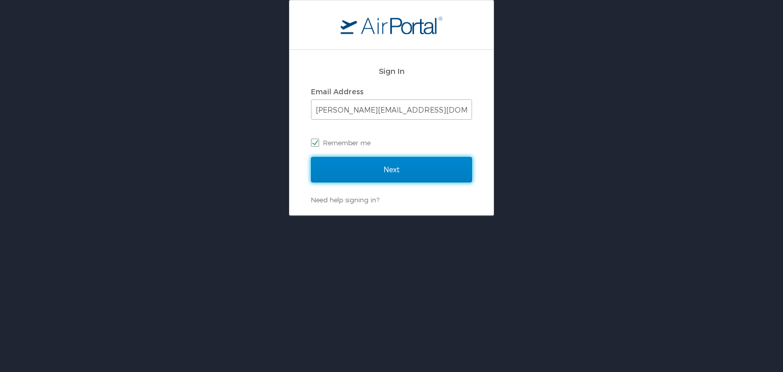 The width and height of the screenshot is (783, 372). I want to click on label: Remember me, so click(391, 143).